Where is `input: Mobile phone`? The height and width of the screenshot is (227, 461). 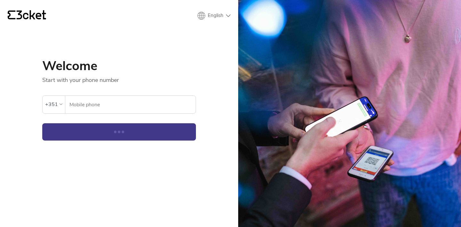
input: Mobile phone is located at coordinates (132, 104).